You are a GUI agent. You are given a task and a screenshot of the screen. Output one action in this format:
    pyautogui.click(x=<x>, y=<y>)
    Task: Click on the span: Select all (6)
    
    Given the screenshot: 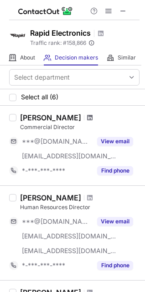 What is the action you would take?
    pyautogui.click(x=40, y=97)
    